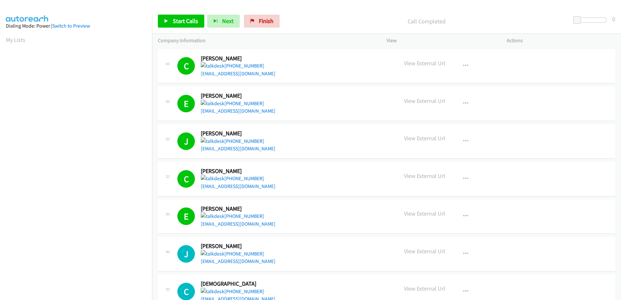  I want to click on div: Dialing Mode: Power |, so click(76, 26).